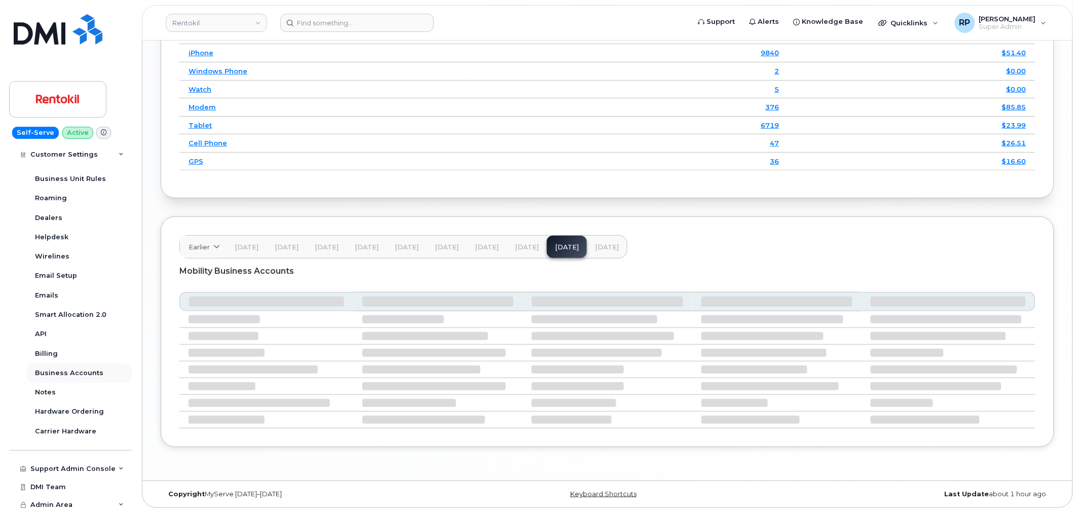 This screenshot has height=513, width=1078. What do you see at coordinates (1014, 107) in the screenshot?
I see `a: $85.85` at bounding box center [1014, 107].